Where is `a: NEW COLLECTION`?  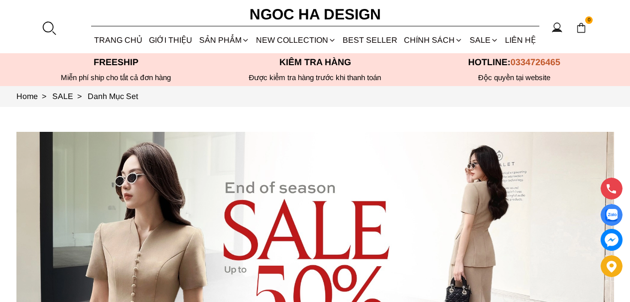 a: NEW COLLECTION is located at coordinates (296, 40).